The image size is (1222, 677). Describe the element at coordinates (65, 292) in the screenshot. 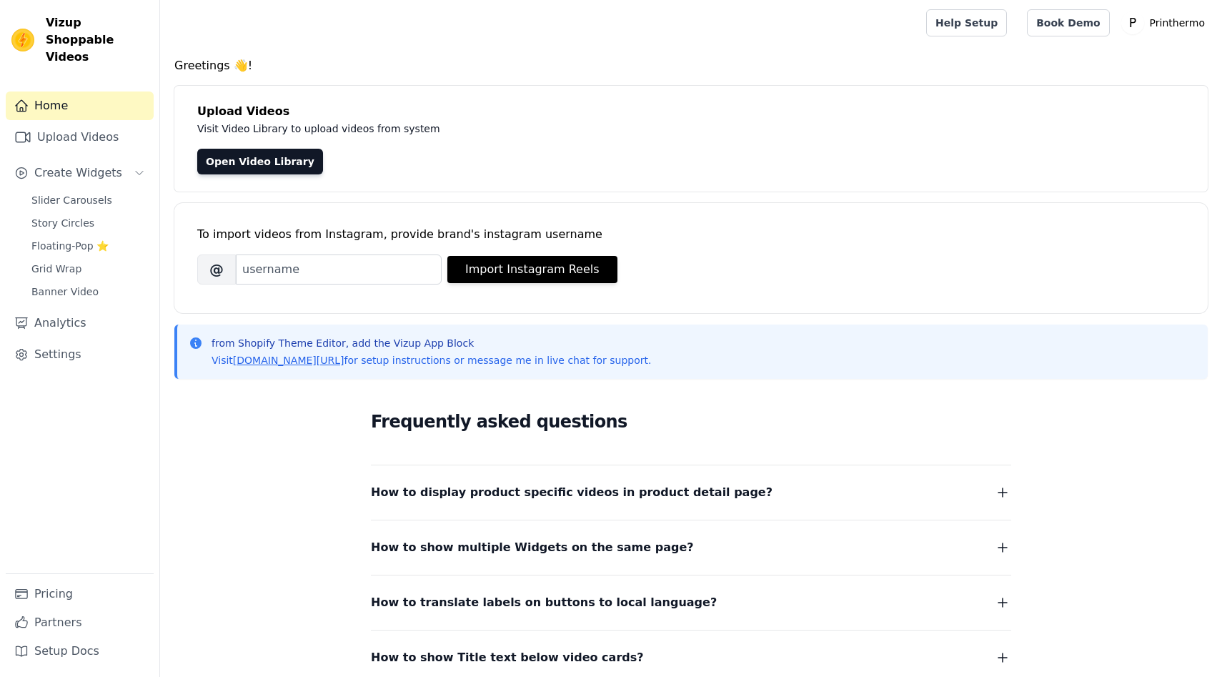

I see `span: Banner Video` at that location.